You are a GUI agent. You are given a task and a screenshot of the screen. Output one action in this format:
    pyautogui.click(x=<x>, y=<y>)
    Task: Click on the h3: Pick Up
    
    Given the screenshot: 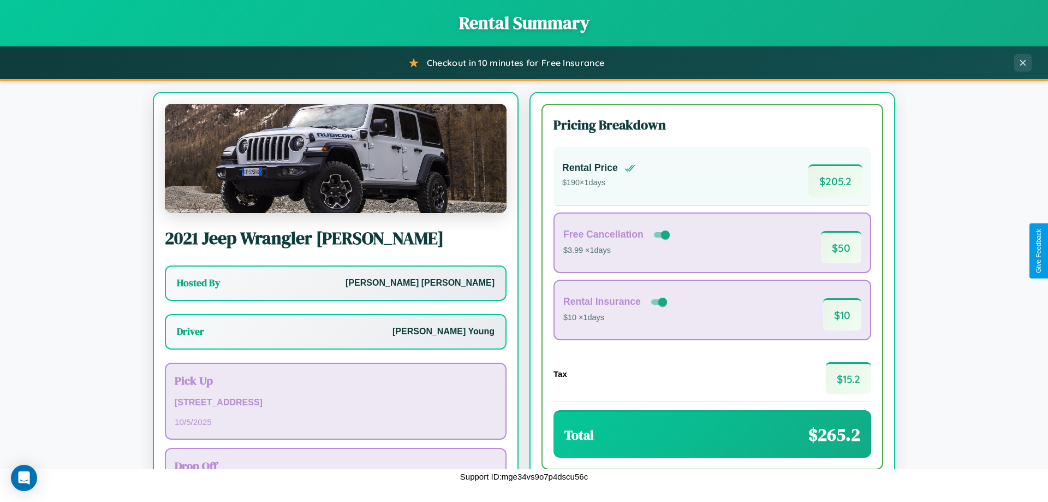 What is the action you would take?
    pyautogui.click(x=336, y=380)
    